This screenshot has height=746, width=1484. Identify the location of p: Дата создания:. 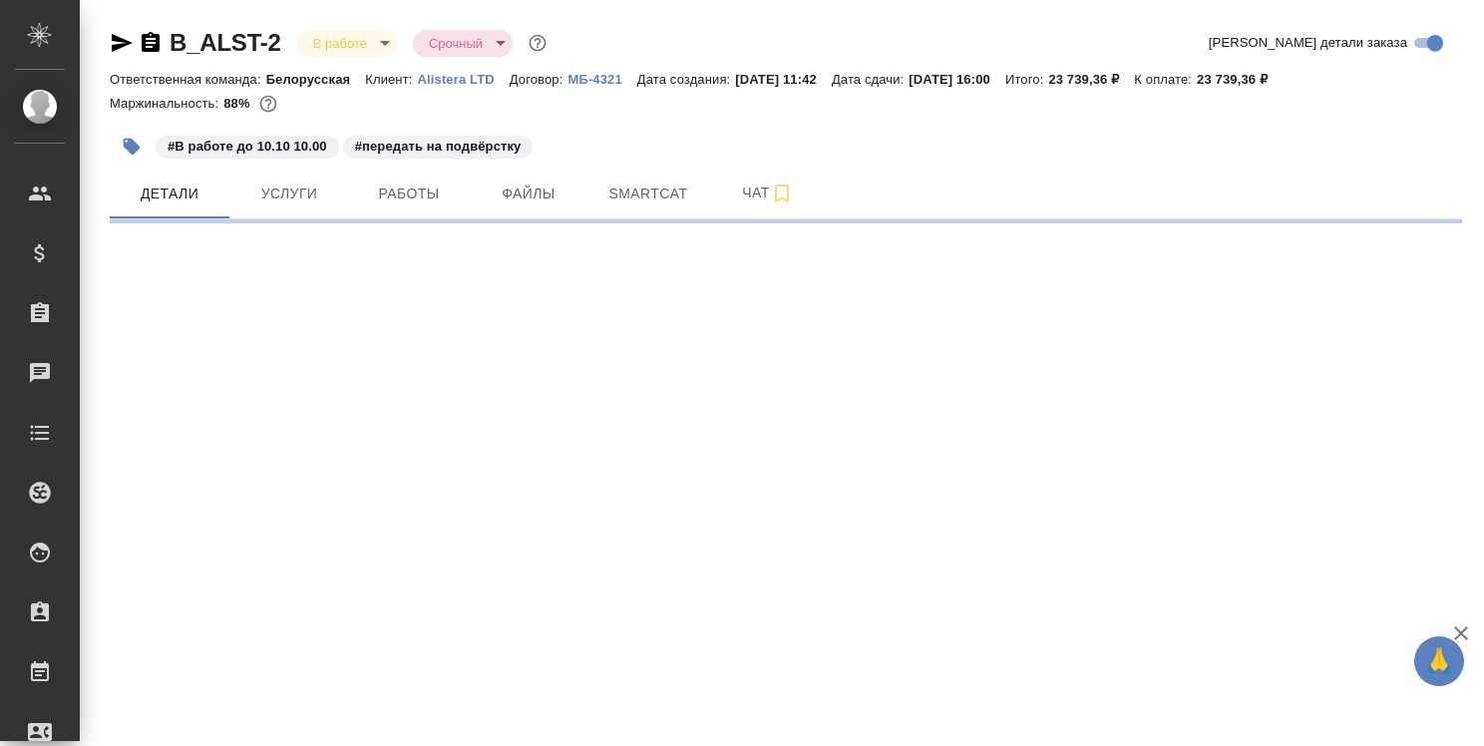
(686, 79).